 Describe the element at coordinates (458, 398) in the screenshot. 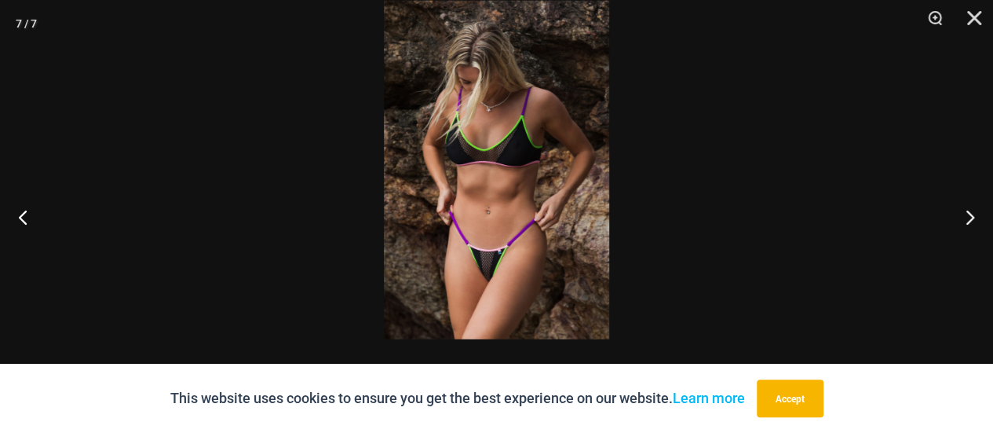

I see `p: This website uses cookies to ensure you get the best experience on our website.` at that location.